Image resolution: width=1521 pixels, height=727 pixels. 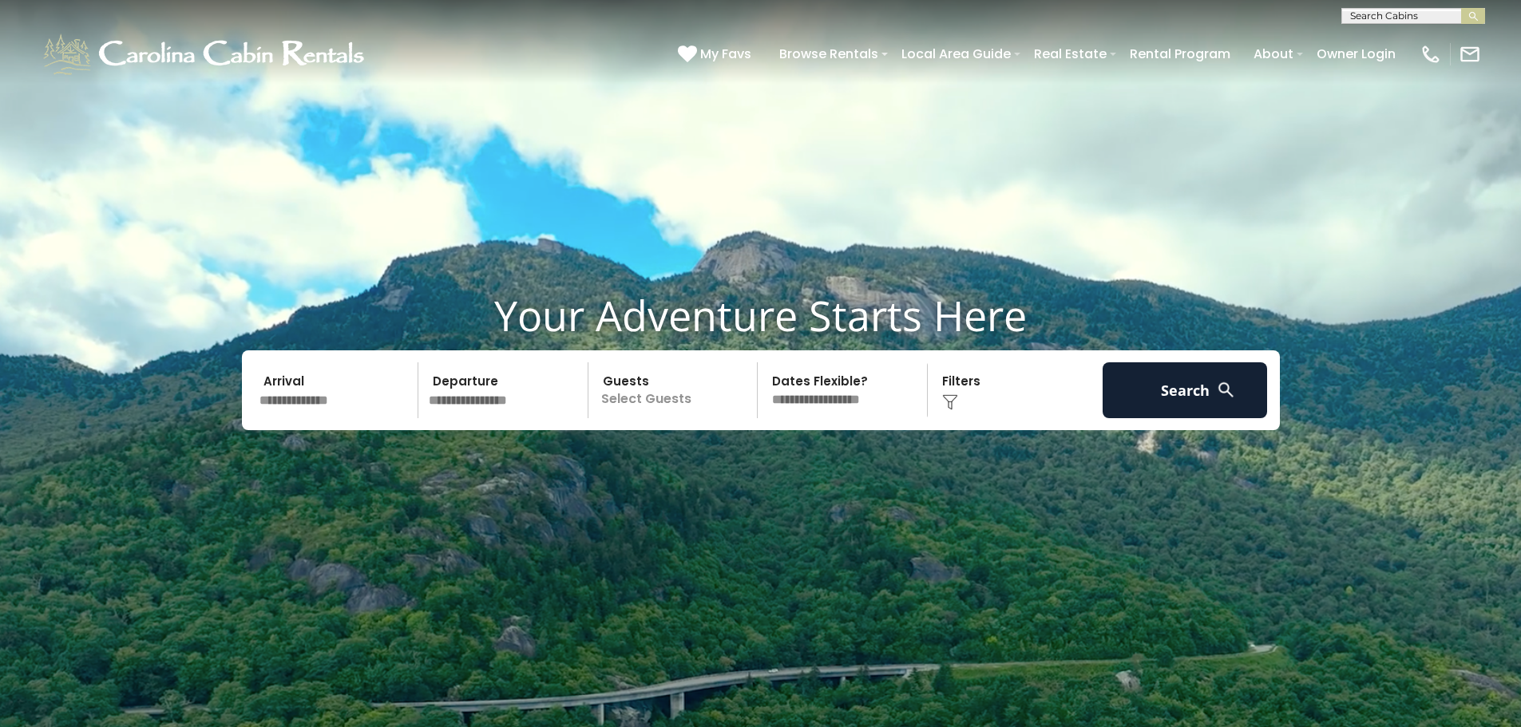 I want to click on h1: Your Adventure Starts Here, so click(x=760, y=315).